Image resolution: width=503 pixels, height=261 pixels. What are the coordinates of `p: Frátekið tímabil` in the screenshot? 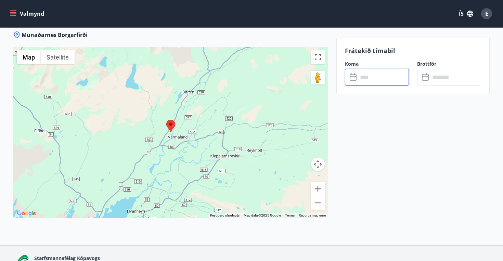 It's located at (413, 51).